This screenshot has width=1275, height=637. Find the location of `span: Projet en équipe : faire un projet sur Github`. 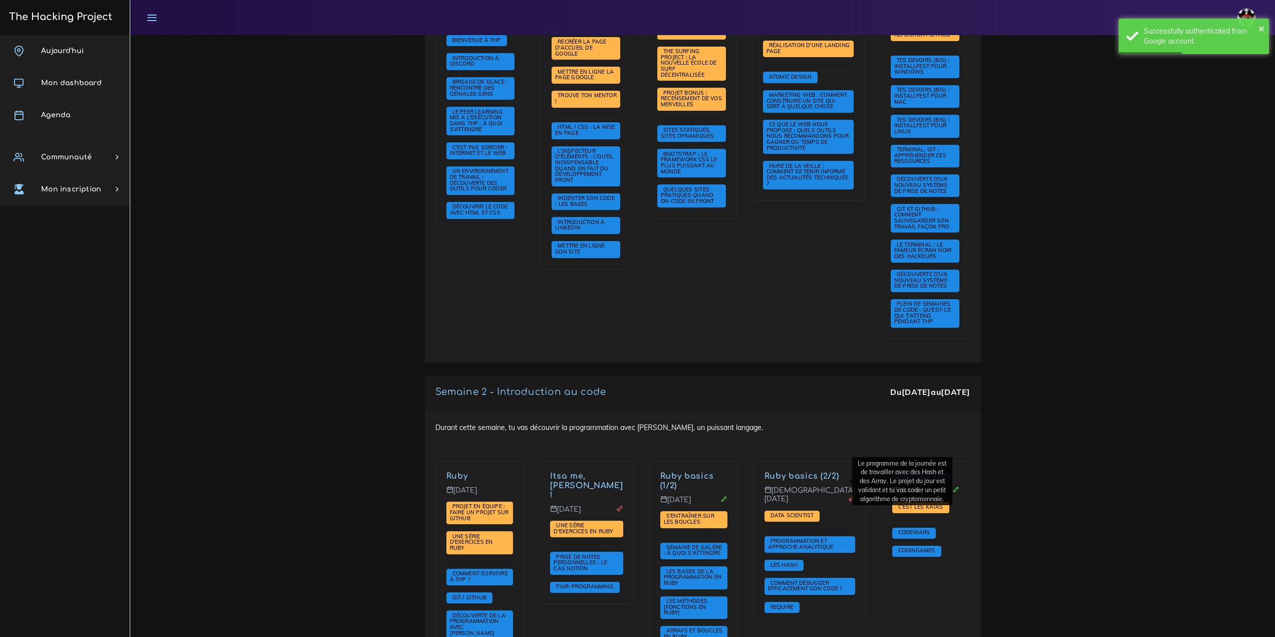

span: Projet en équipe : faire un projet sur Github is located at coordinates (480, 512).